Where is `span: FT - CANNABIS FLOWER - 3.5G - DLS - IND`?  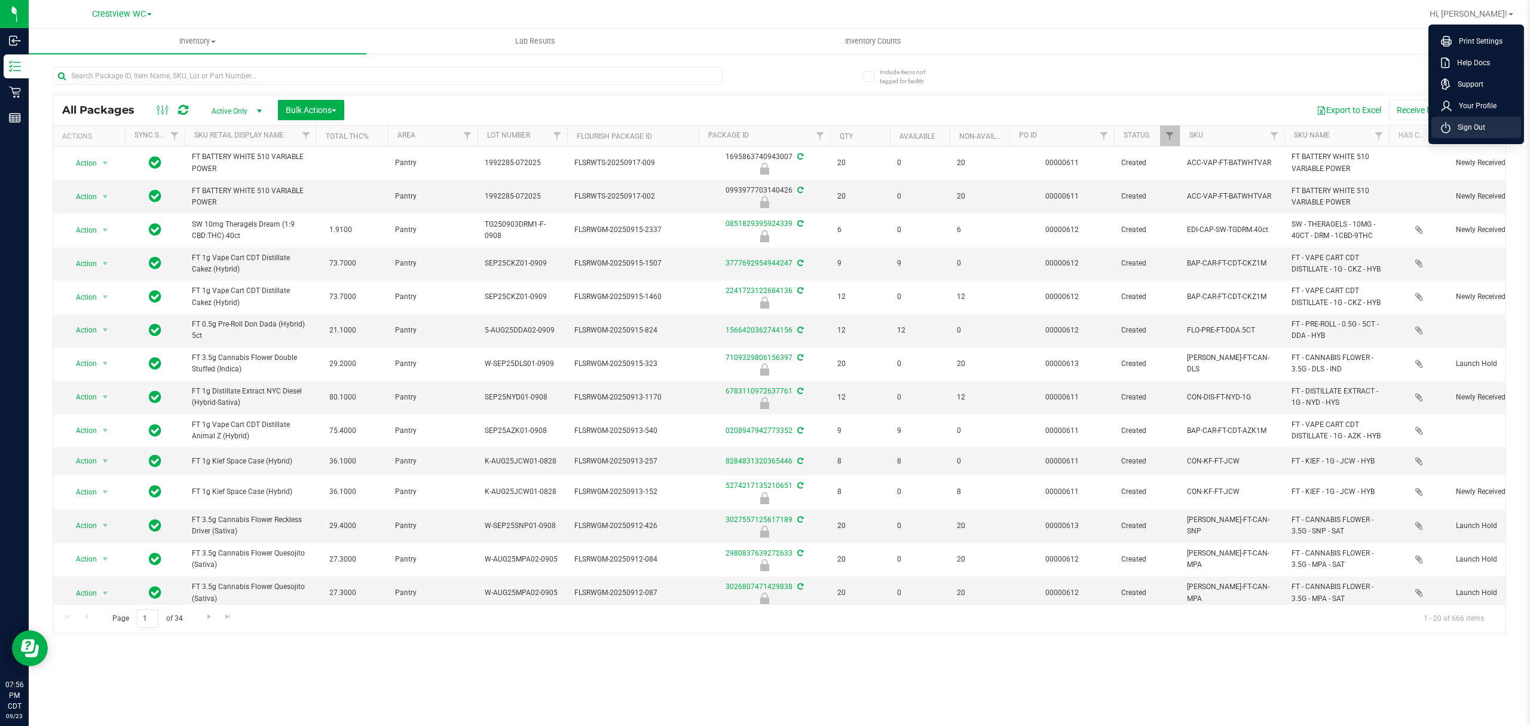 span: FT - CANNABIS FLOWER - 3.5G - DLS - IND is located at coordinates (1337, 363).